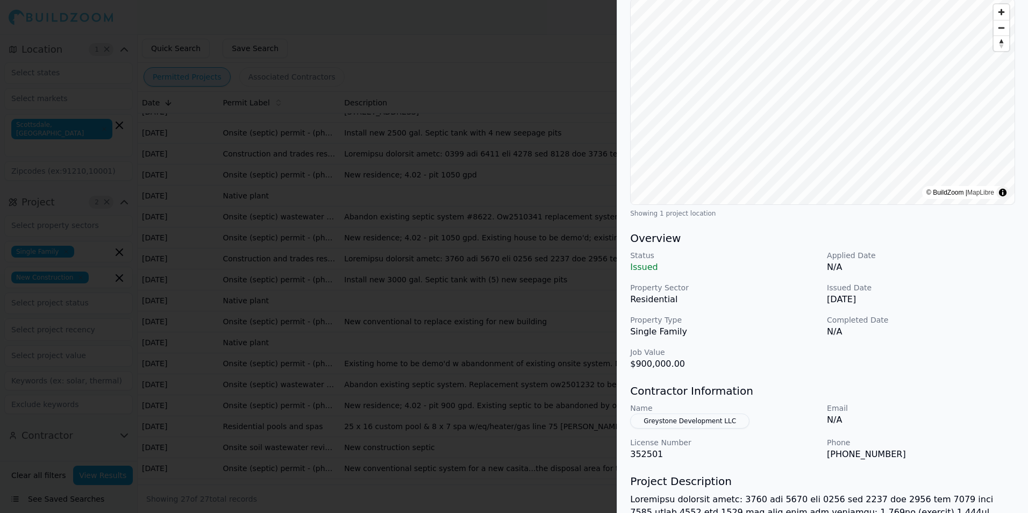 The image size is (1028, 513). Describe the element at coordinates (823, 214) in the screenshot. I see `div: Showing 1 project location` at that location.